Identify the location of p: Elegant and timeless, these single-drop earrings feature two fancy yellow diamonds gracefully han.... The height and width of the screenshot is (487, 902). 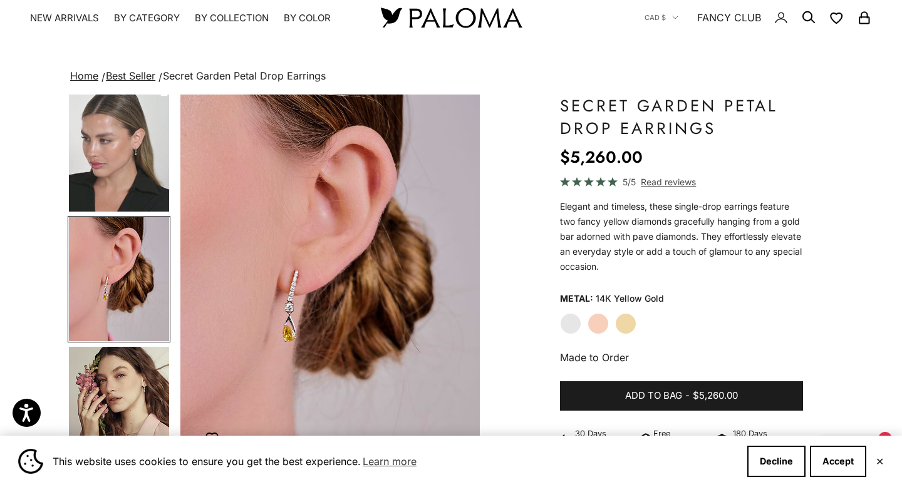
(682, 237).